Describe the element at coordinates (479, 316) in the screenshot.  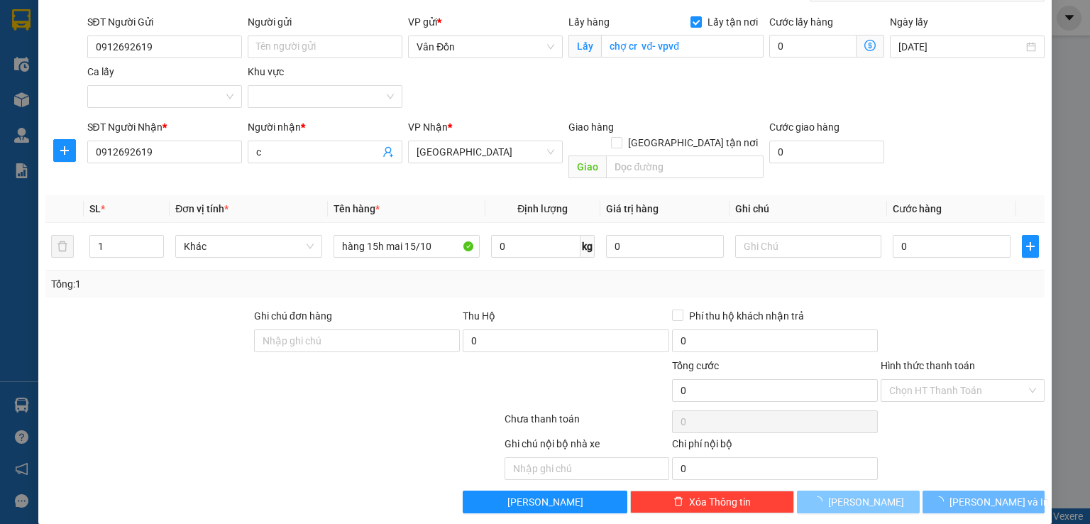
I see `span: Thu Hộ` at that location.